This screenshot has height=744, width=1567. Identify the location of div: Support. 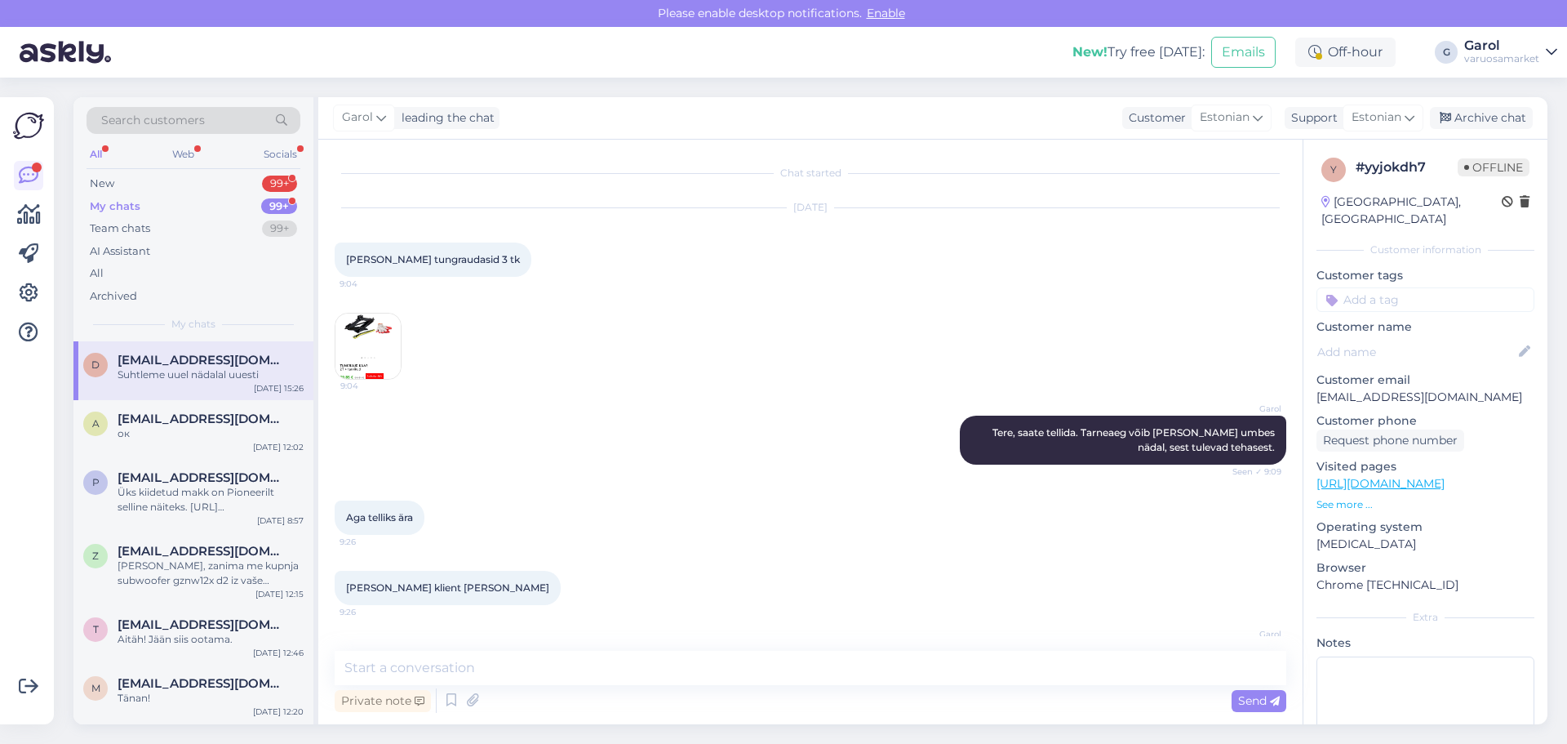
(1311, 118).